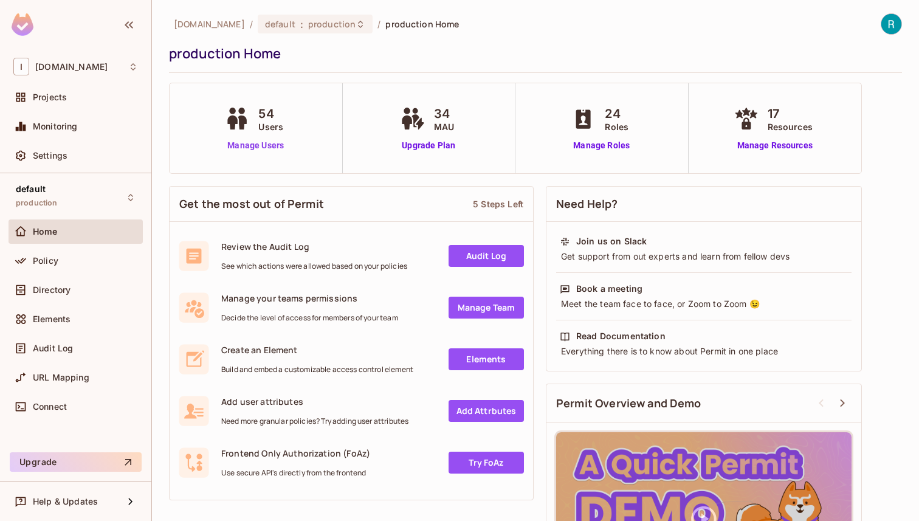 Image resolution: width=919 pixels, height=521 pixels. What do you see at coordinates (45, 232) in the screenshot?
I see `span: Home` at bounding box center [45, 232].